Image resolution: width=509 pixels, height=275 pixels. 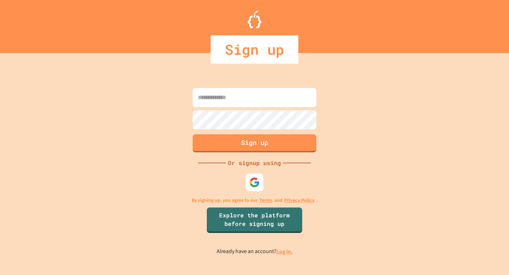 I want to click on a: Terms, so click(x=266, y=200).